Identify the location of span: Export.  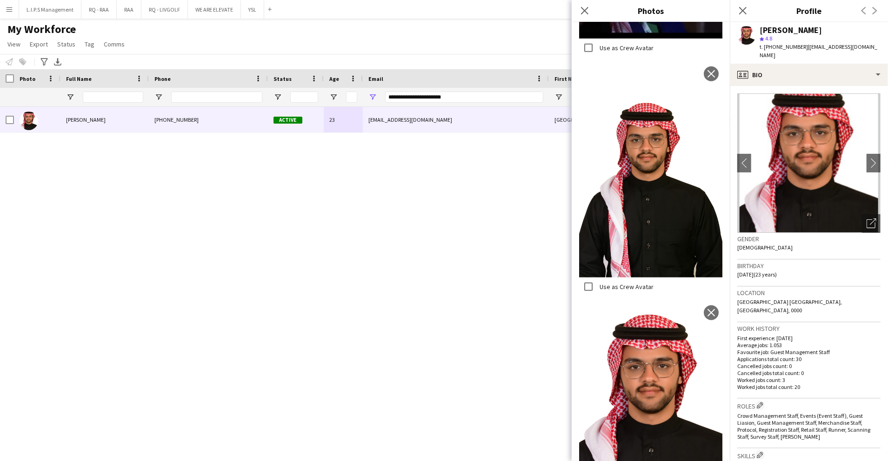
(39, 44).